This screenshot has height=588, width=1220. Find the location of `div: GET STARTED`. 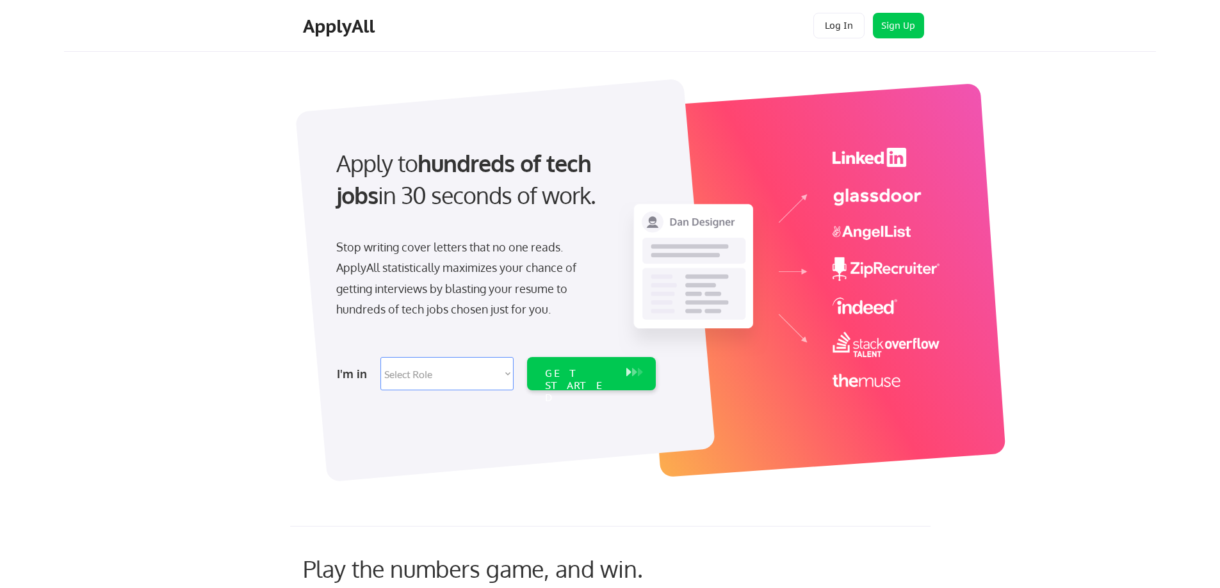

div: GET STARTED is located at coordinates (579, 386).